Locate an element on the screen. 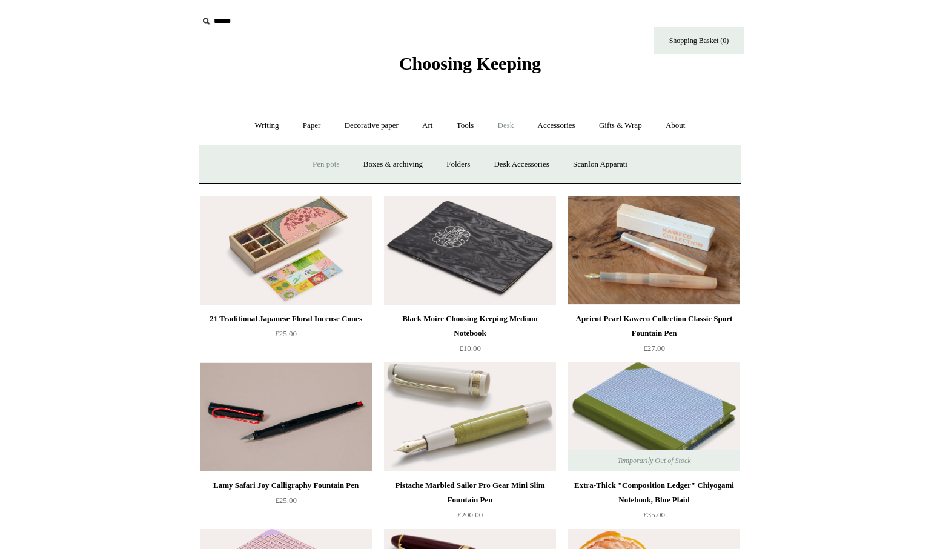  a: Art is located at coordinates (427, 125).